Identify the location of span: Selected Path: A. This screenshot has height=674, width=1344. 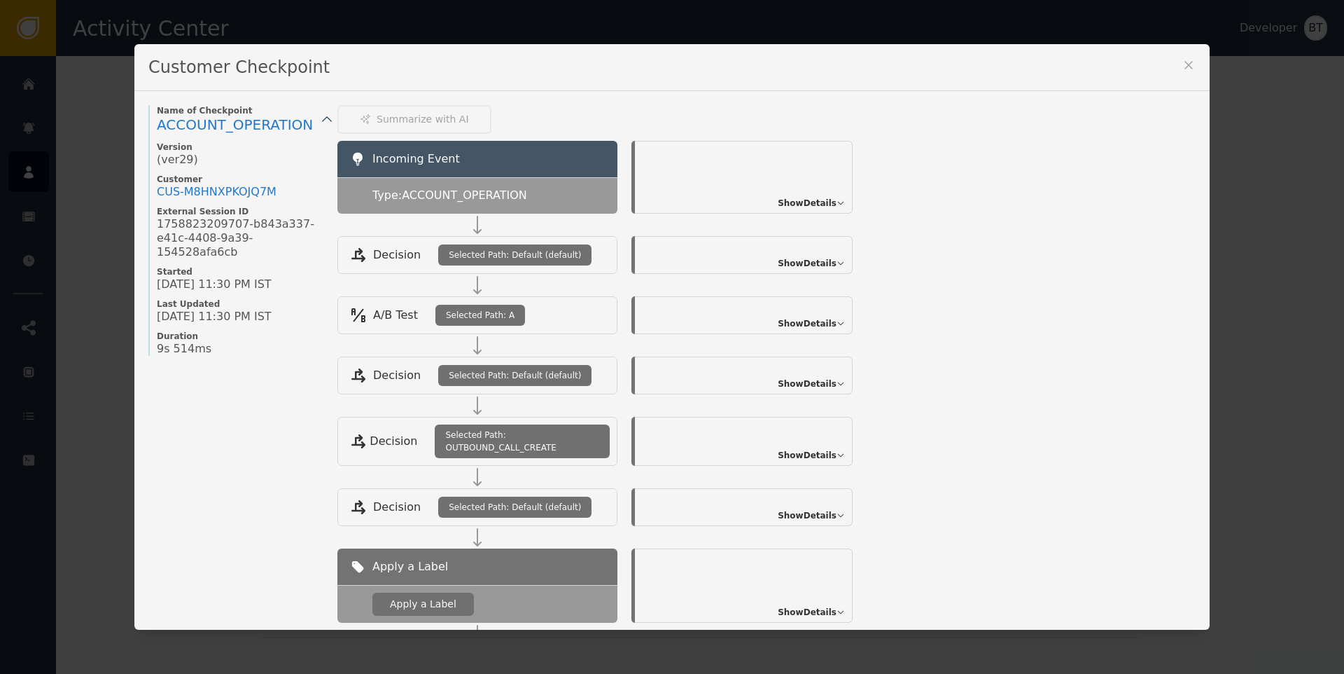
(480, 315).